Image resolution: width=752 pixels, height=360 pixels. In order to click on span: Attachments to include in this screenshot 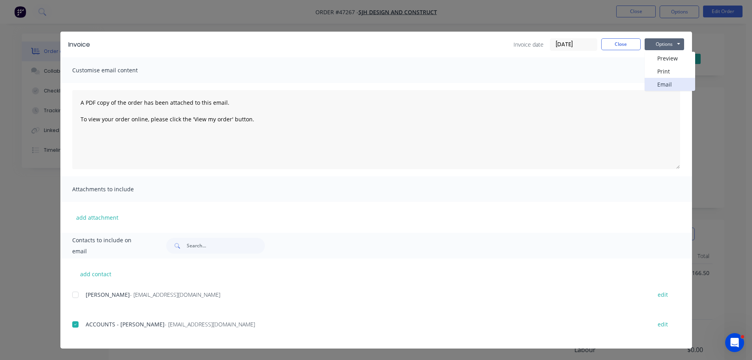, I will do `click(116, 189)`.